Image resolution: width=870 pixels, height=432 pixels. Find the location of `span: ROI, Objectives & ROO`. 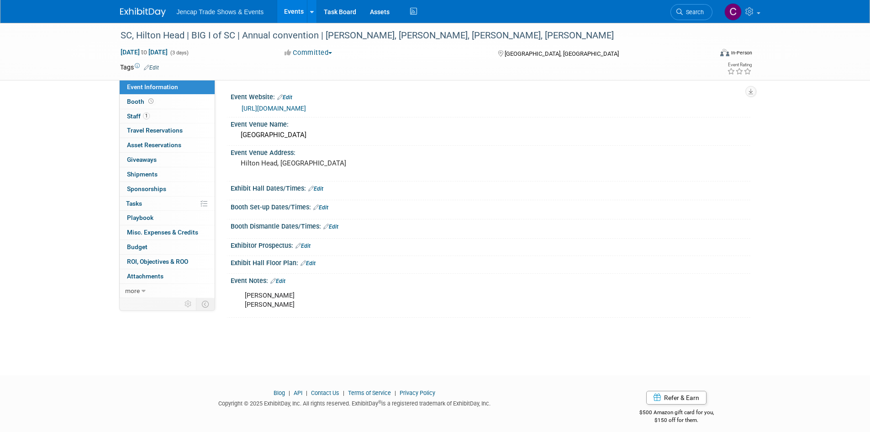

span: ROI, Objectives & ROO is located at coordinates (158, 261).